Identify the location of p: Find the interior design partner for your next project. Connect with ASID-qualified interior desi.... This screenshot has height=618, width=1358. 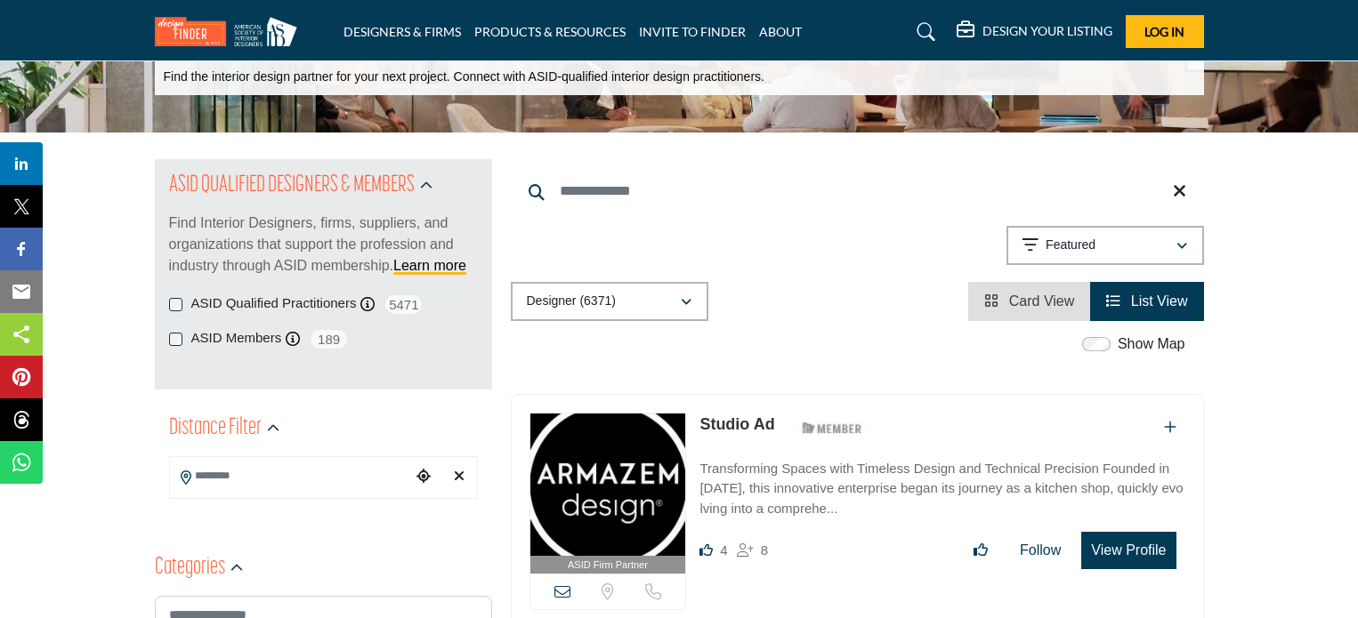
(464, 77).